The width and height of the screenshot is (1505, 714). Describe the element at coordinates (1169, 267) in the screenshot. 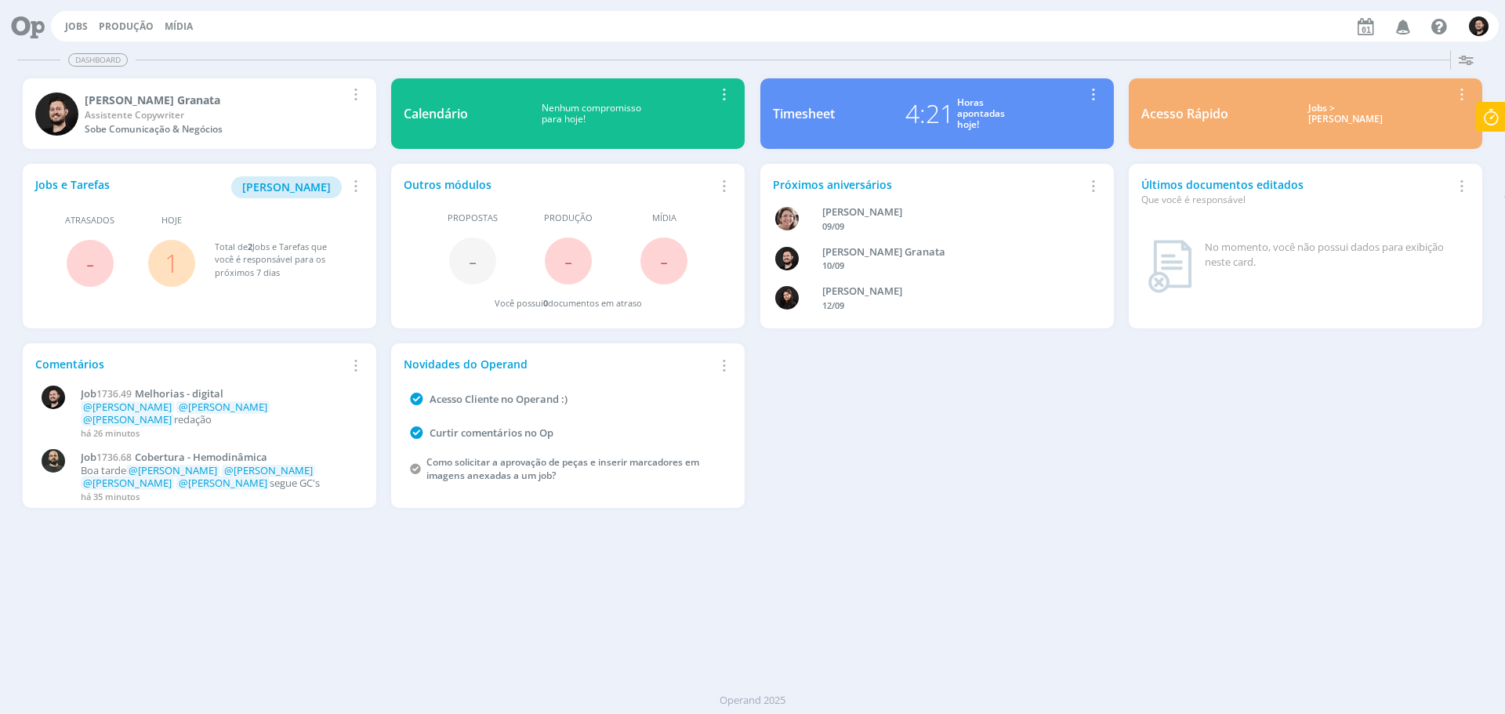

I see `img: dashboard_not_found.png` at that location.